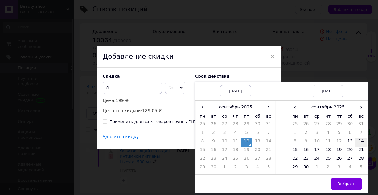 This screenshot has height=195, width=378. Describe the element at coordinates (346, 183) in the screenshot. I see `span: Выбрать` at that location.